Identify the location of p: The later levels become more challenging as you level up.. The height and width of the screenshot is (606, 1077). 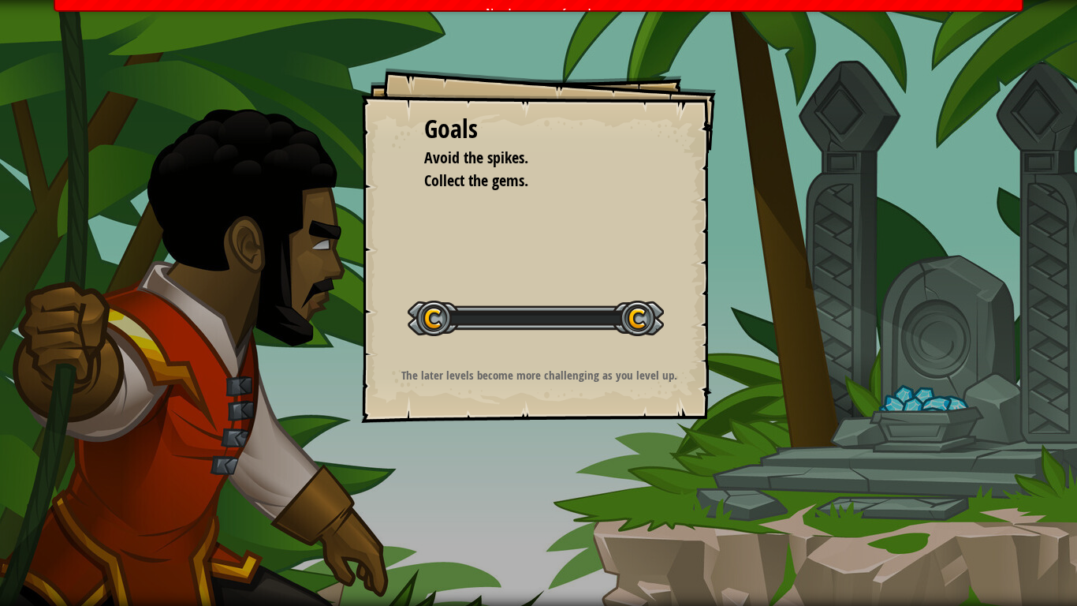
(539, 375).